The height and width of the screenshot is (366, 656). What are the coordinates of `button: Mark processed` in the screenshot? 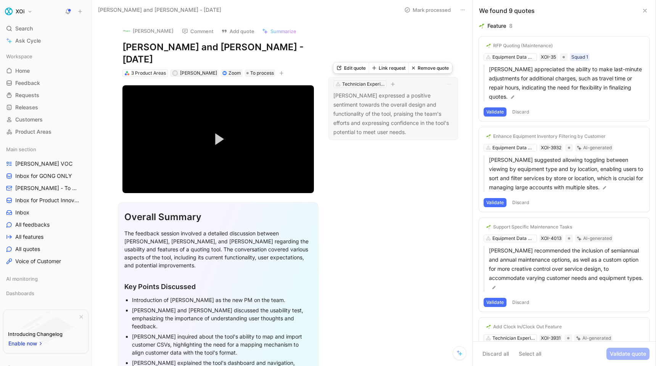 It's located at (427, 10).